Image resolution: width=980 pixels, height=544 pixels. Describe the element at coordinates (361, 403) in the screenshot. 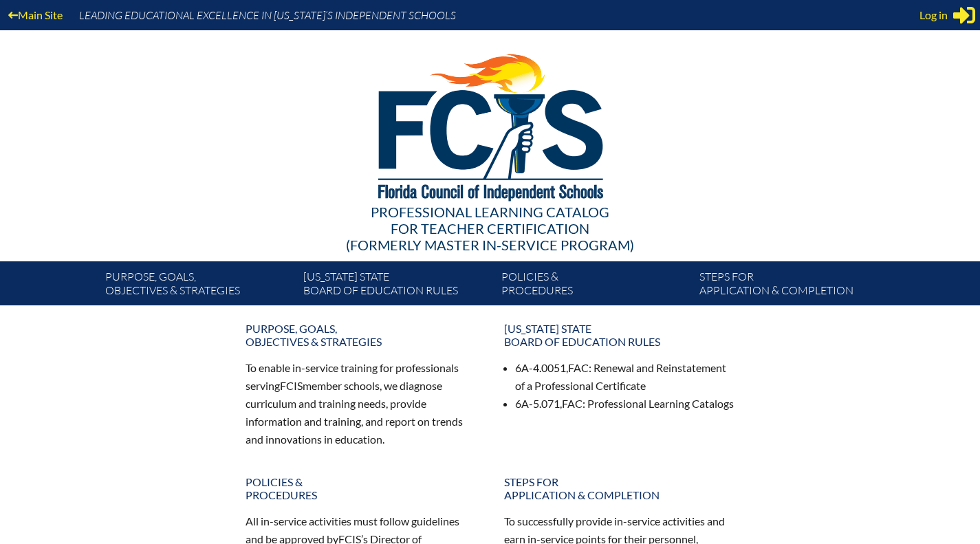

I see `p: To enable in-service training for professionals serving member schools, we diagnose curriculum an...` at that location.